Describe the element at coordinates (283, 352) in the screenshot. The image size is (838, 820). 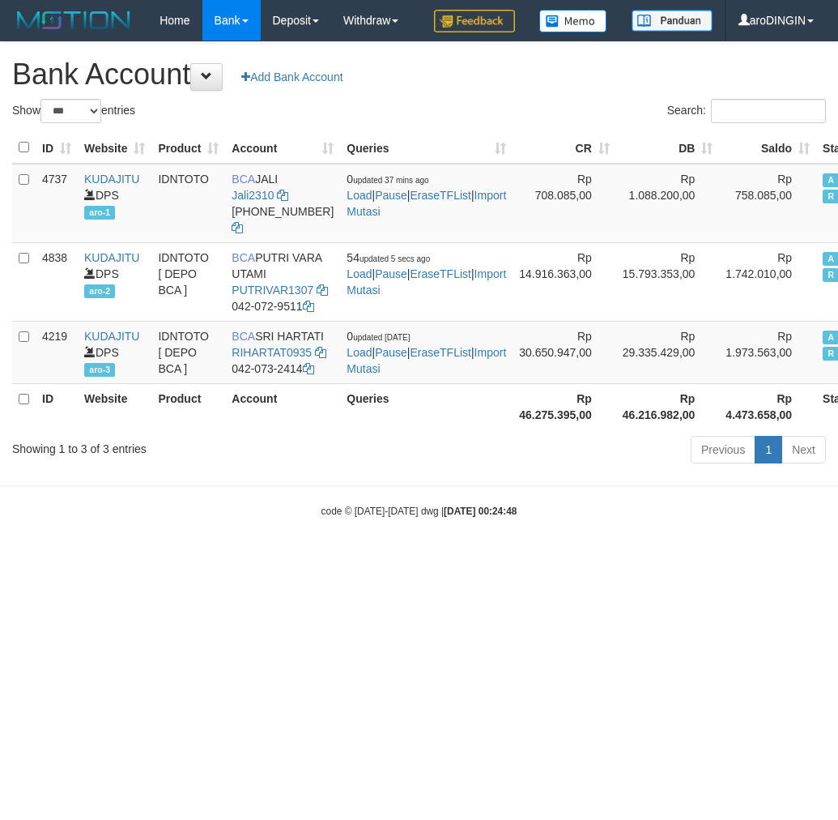
I see `td: SRI HARTATI 042-073-2414` at that location.